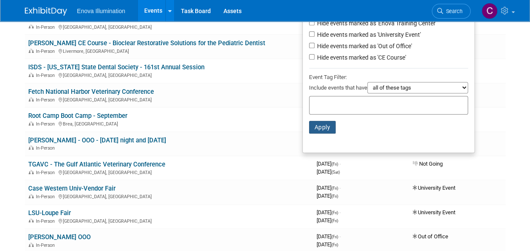 This screenshot has height=251, width=530. I want to click on a: AMED 2025 Annual Session, so click(67, 19).